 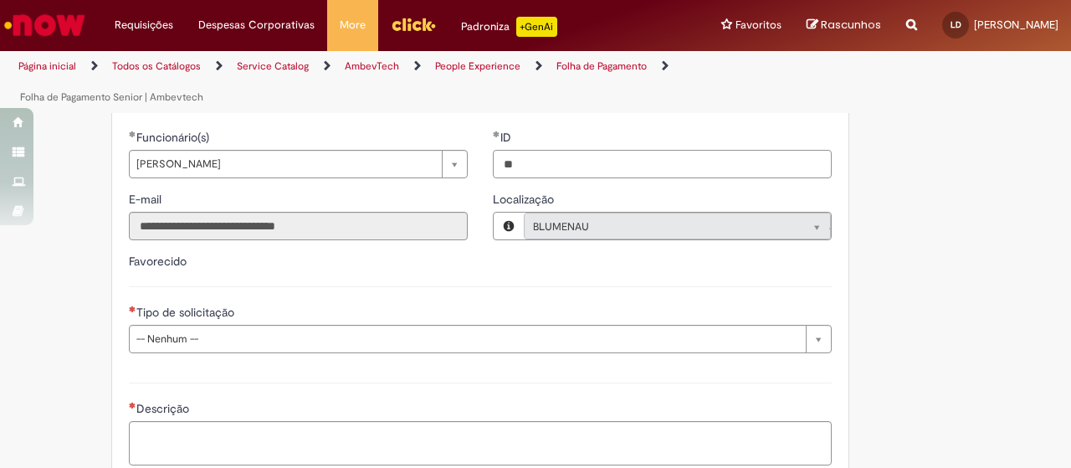 What do you see at coordinates (413, 24) in the screenshot?
I see `img: click_logo_yellow_360x200.png` at bounding box center [413, 24].